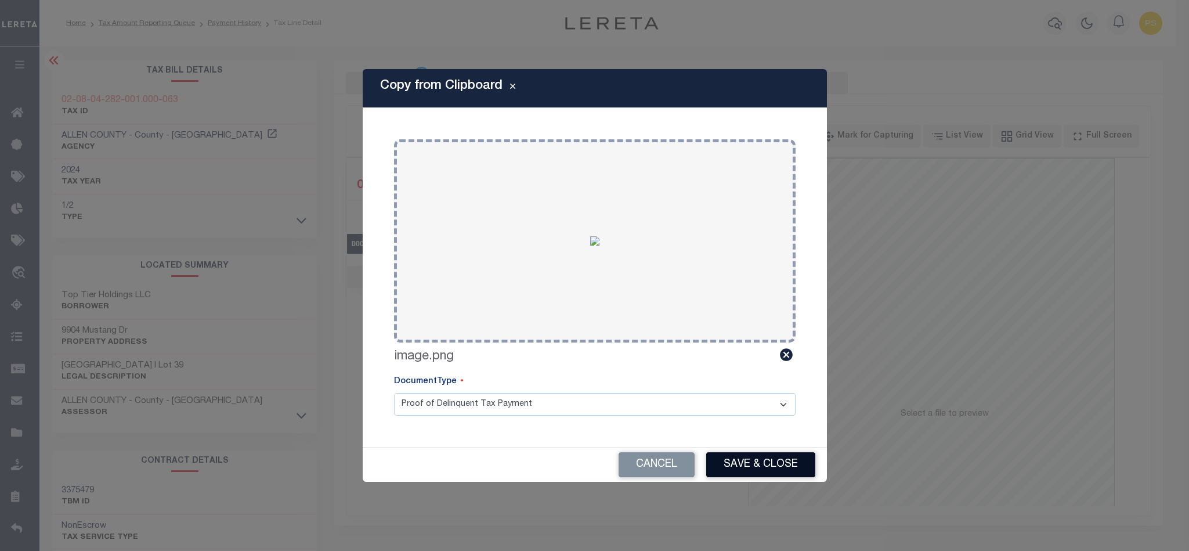  Describe the element at coordinates (429, 382) in the screenshot. I see `label: DocumentType` at that location.